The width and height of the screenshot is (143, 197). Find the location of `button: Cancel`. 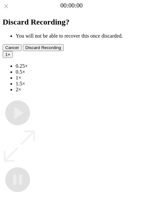

button: Cancel is located at coordinates (12, 47).